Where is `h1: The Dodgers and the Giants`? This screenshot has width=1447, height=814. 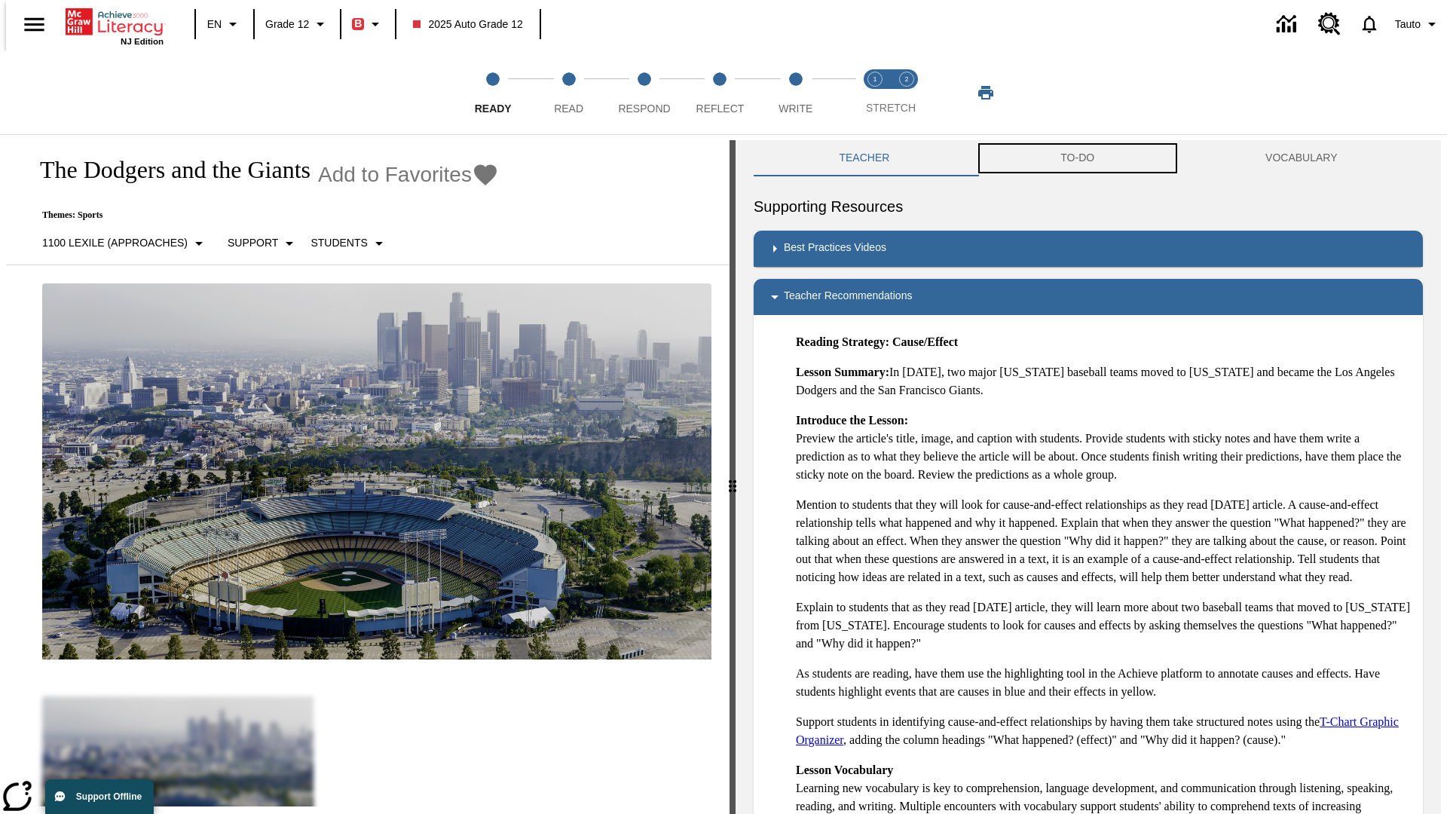 h1: The Dodgers and the Giants is located at coordinates (167, 170).